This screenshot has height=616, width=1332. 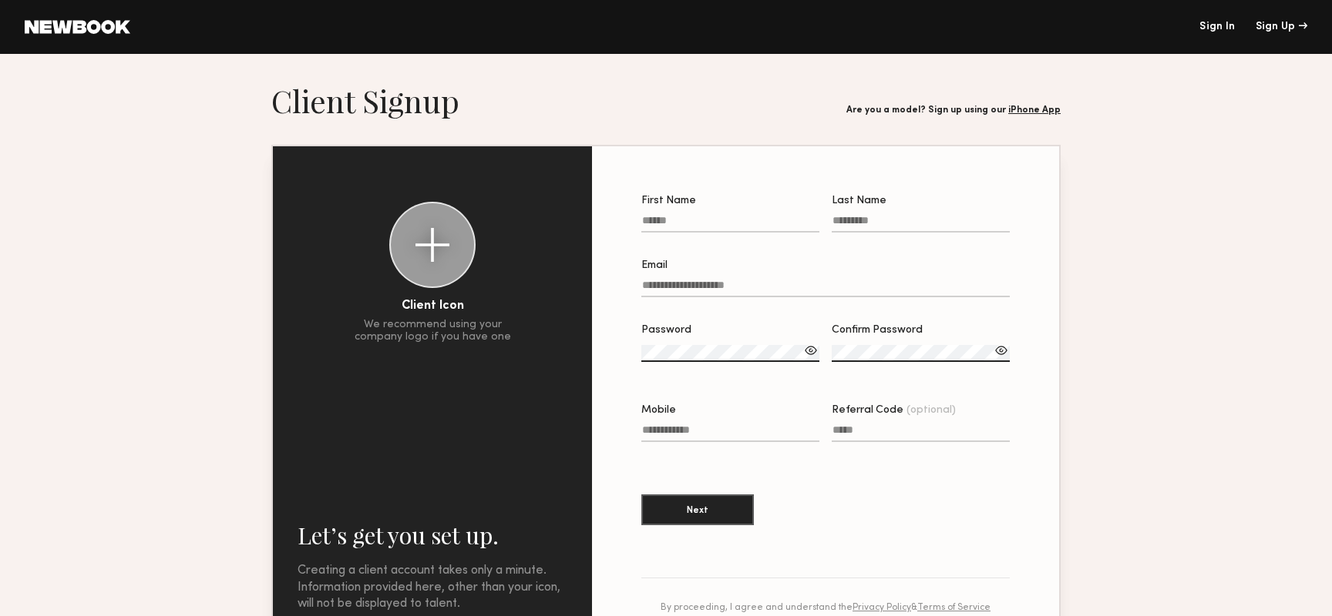 What do you see at coordinates (1217, 27) in the screenshot?
I see `a: Sign In` at bounding box center [1217, 27].